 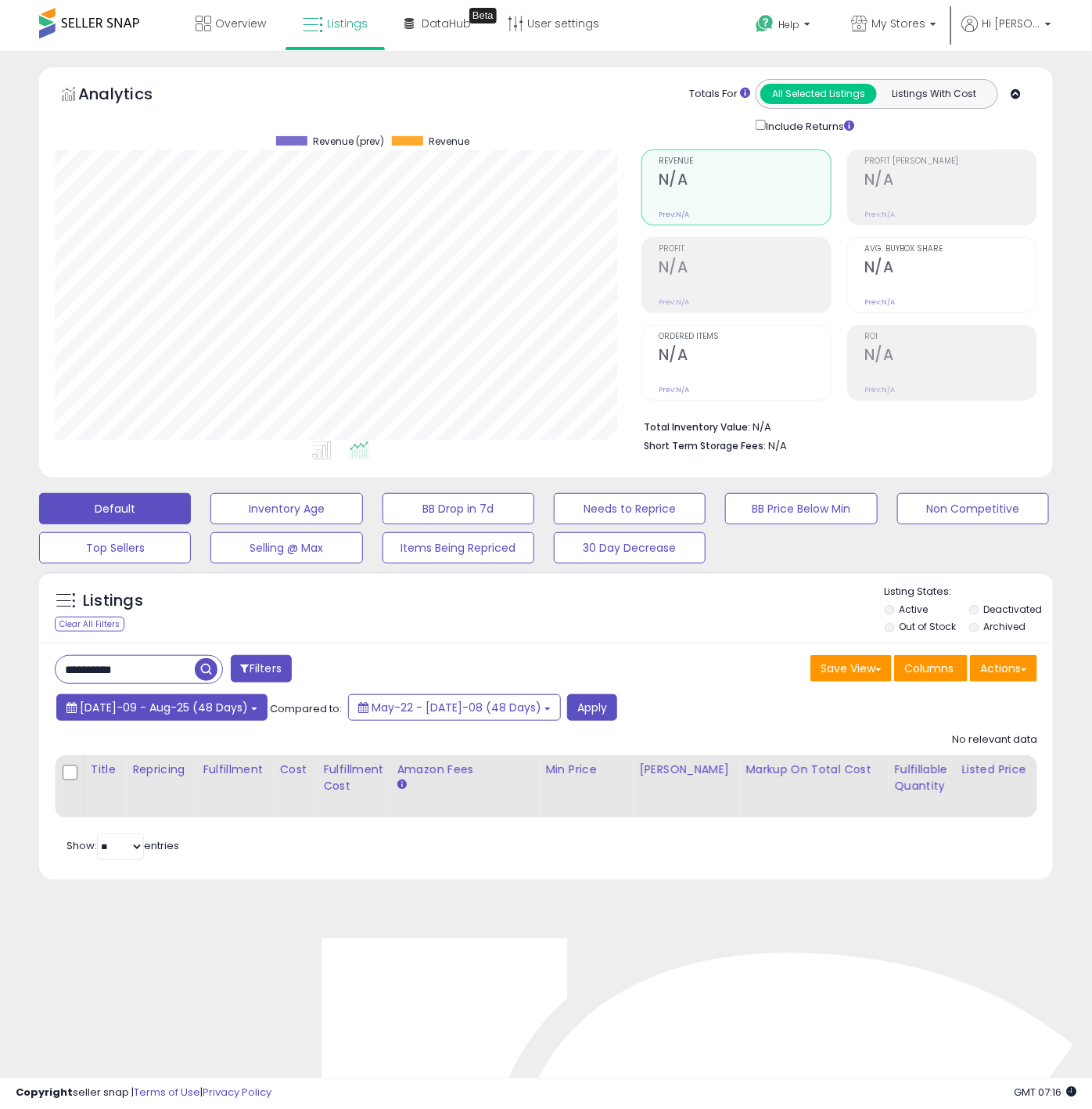 I want to click on div: Include Returns, so click(x=808, y=125).